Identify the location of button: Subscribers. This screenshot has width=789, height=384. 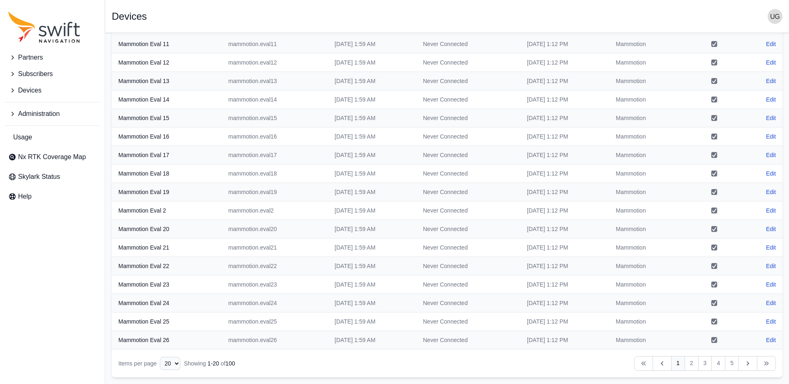
(52, 74).